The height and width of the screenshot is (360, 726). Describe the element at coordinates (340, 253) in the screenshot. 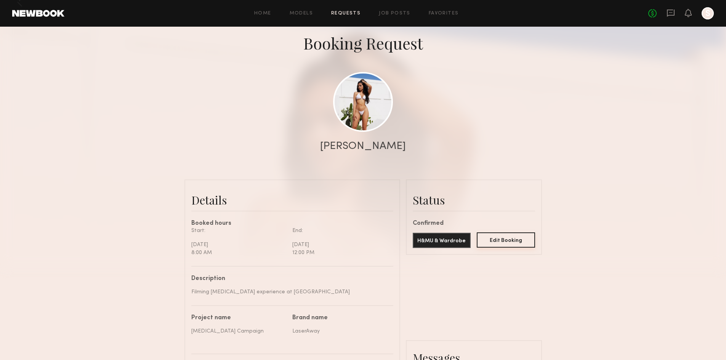

I see `div: 12:00 PM` at that location.